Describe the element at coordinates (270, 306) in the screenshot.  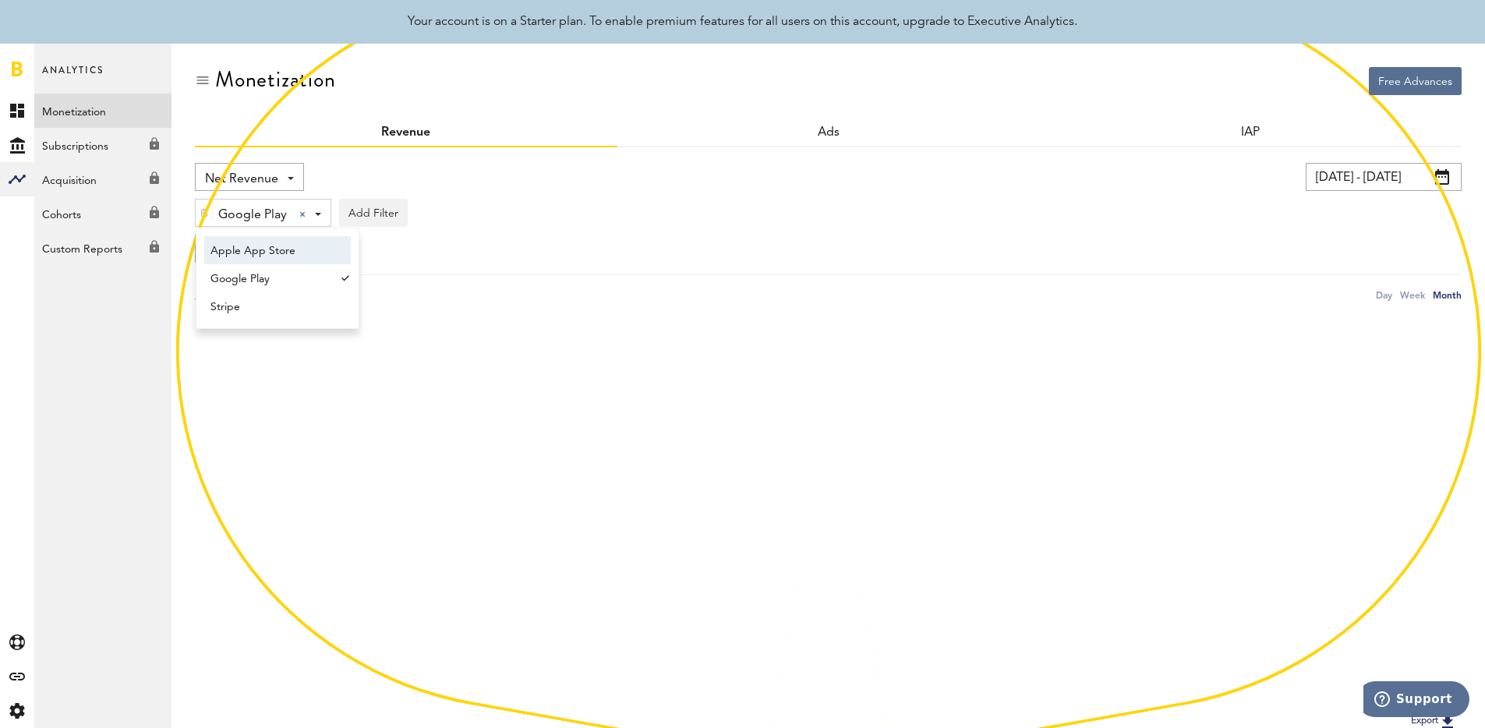
I see `a: Stripe` at that location.